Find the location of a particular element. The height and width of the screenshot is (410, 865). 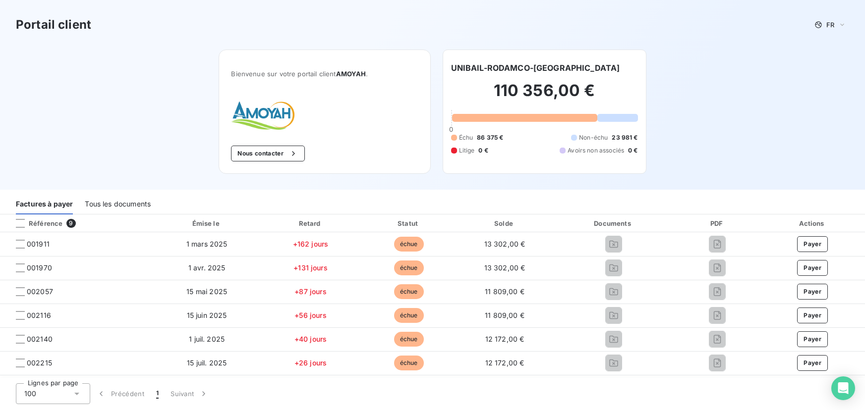

div: Solde is located at coordinates (505, 224).